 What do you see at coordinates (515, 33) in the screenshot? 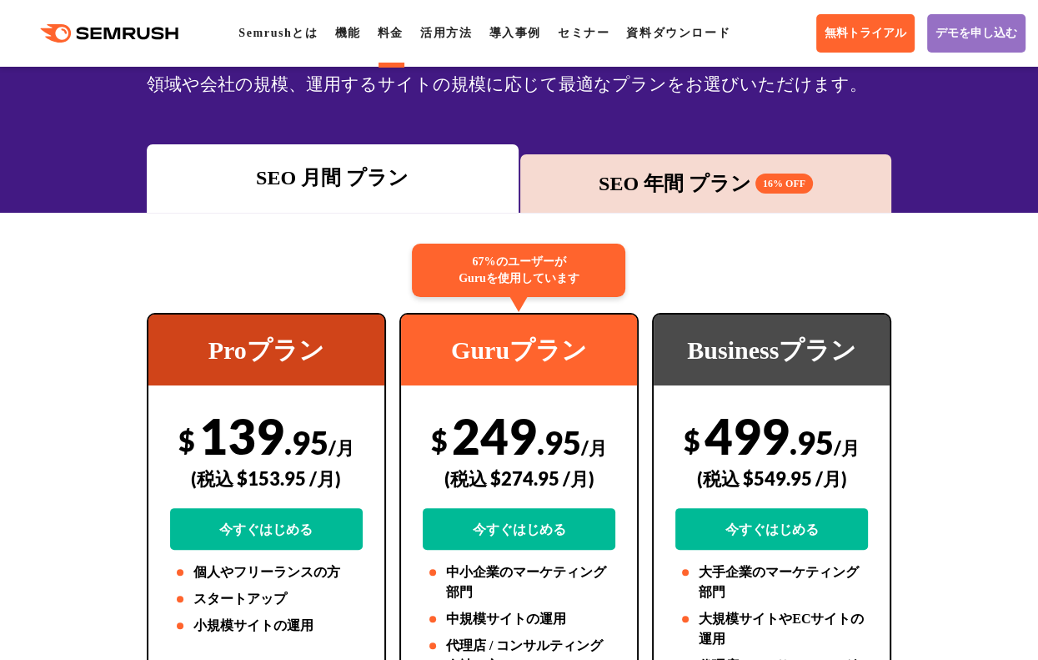
I see `a: 導入事例` at bounding box center [515, 33].